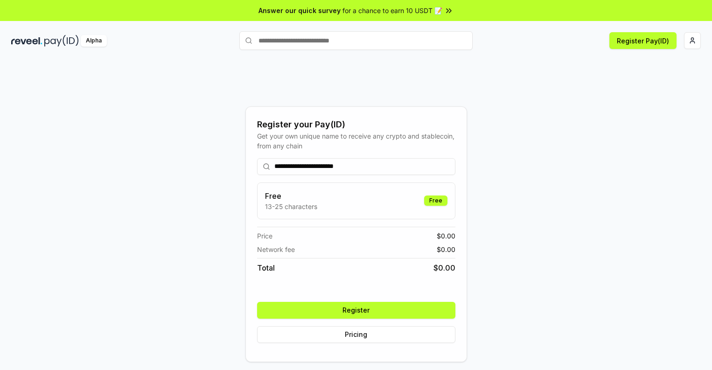 The height and width of the screenshot is (370, 712). What do you see at coordinates (291, 206) in the screenshot?
I see `p: 13-25 characters` at bounding box center [291, 206].